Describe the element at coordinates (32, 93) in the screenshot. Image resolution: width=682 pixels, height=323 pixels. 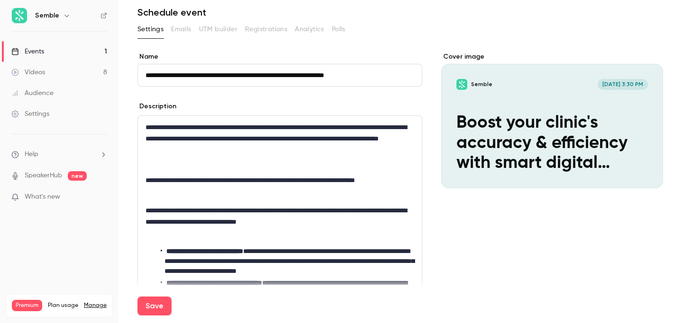
I see `div: Audience` at that location.